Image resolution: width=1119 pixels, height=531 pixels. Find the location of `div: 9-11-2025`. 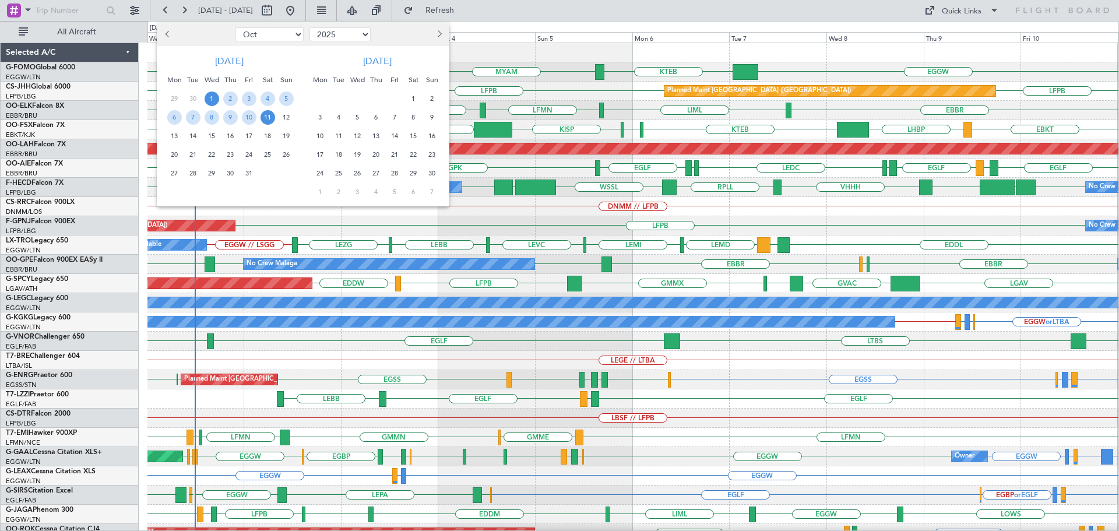

div: 9-11-2025 is located at coordinates (432, 117).